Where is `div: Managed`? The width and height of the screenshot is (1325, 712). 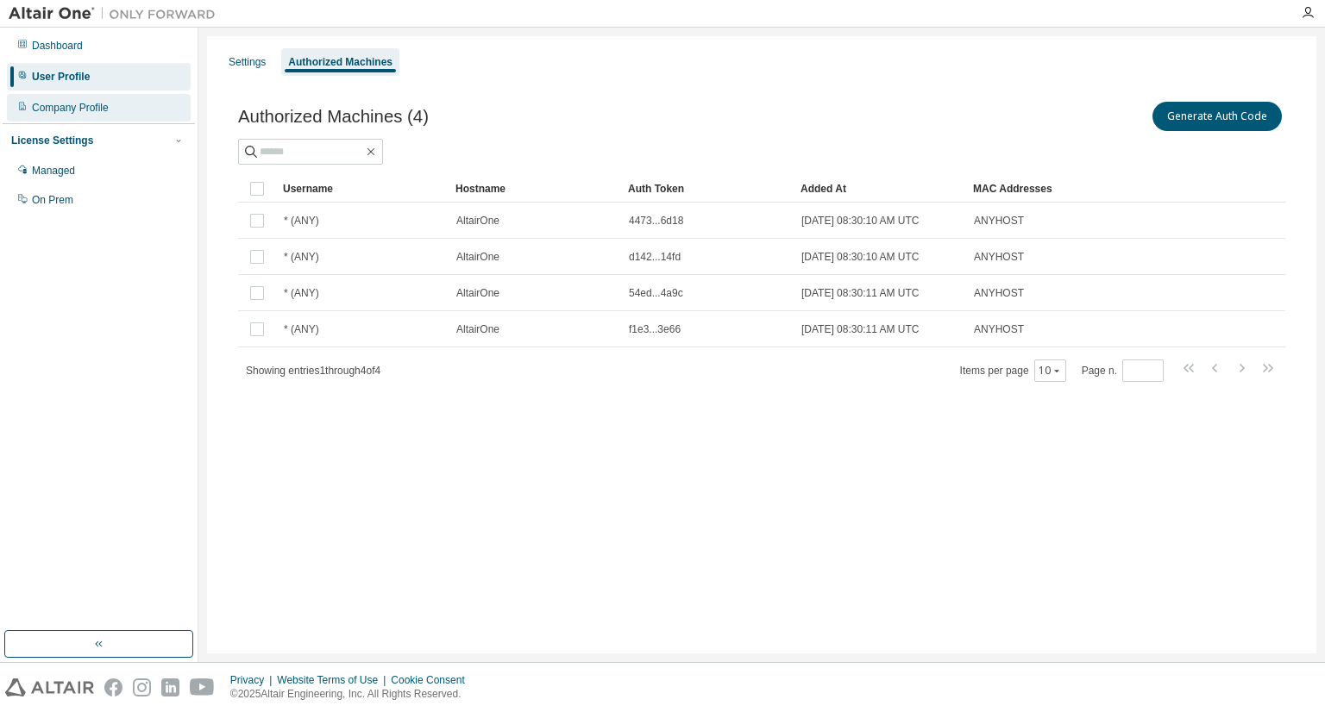 div: Managed is located at coordinates (53, 171).